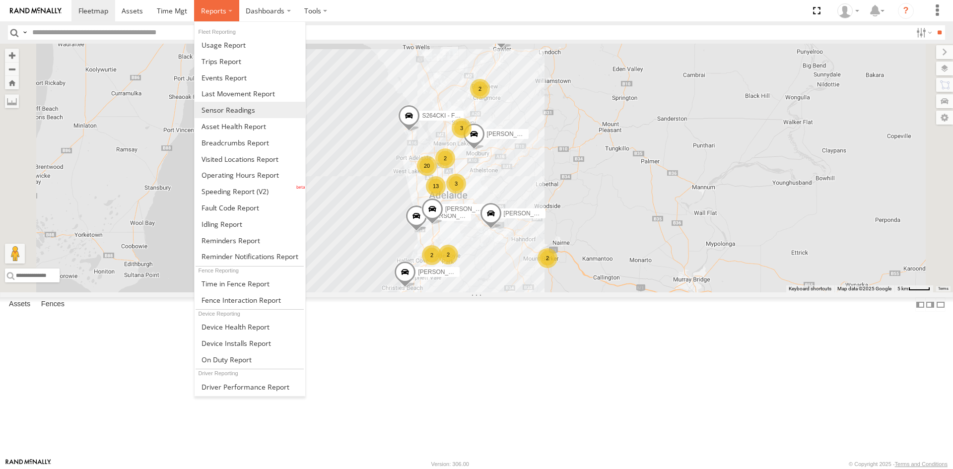 The image size is (953, 469). Describe the element at coordinates (923, 32) in the screenshot. I see `label: Search Filter Options` at that location.